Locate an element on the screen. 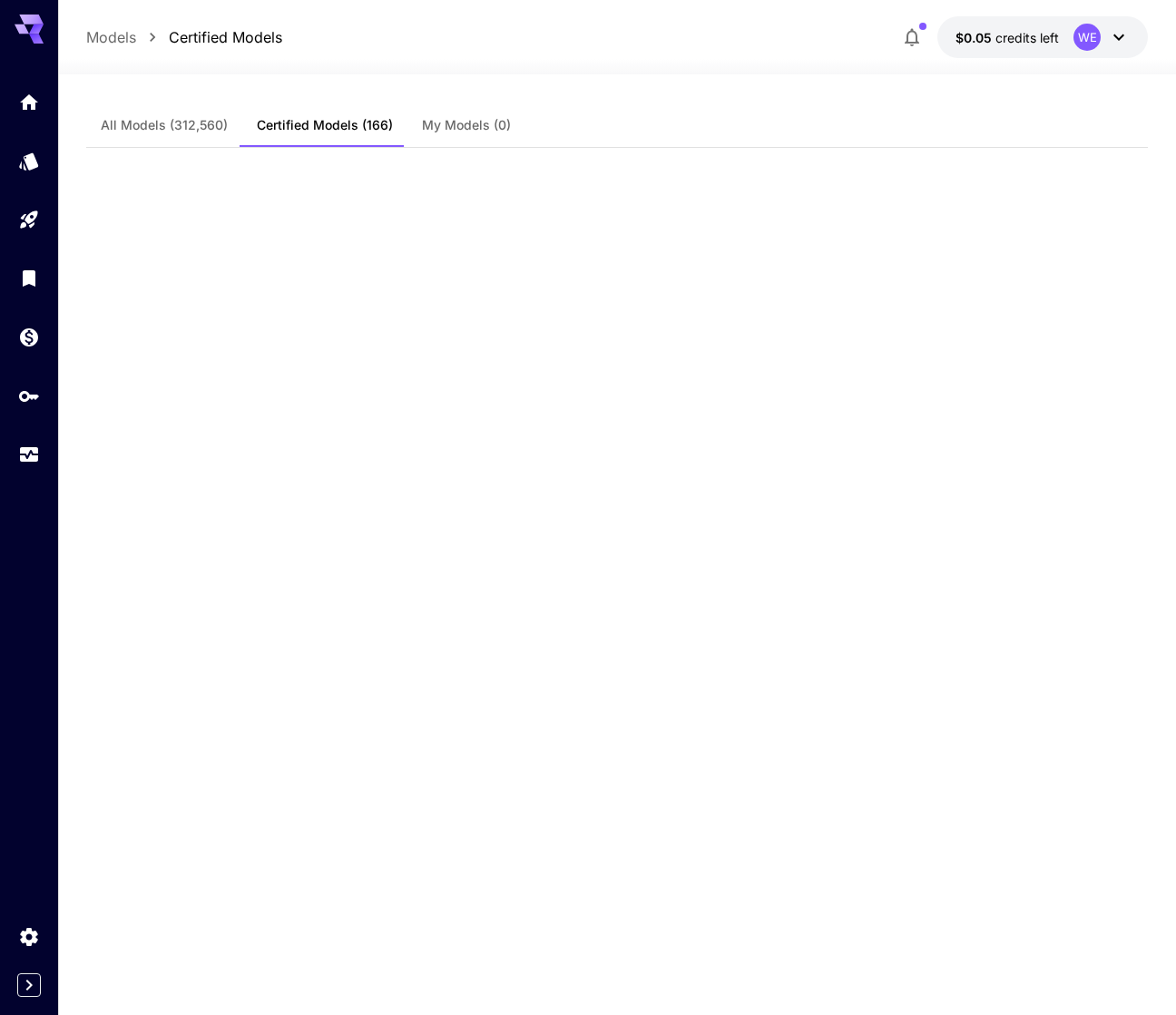 The width and height of the screenshot is (1176, 1015). span: credits left is located at coordinates (1027, 37).